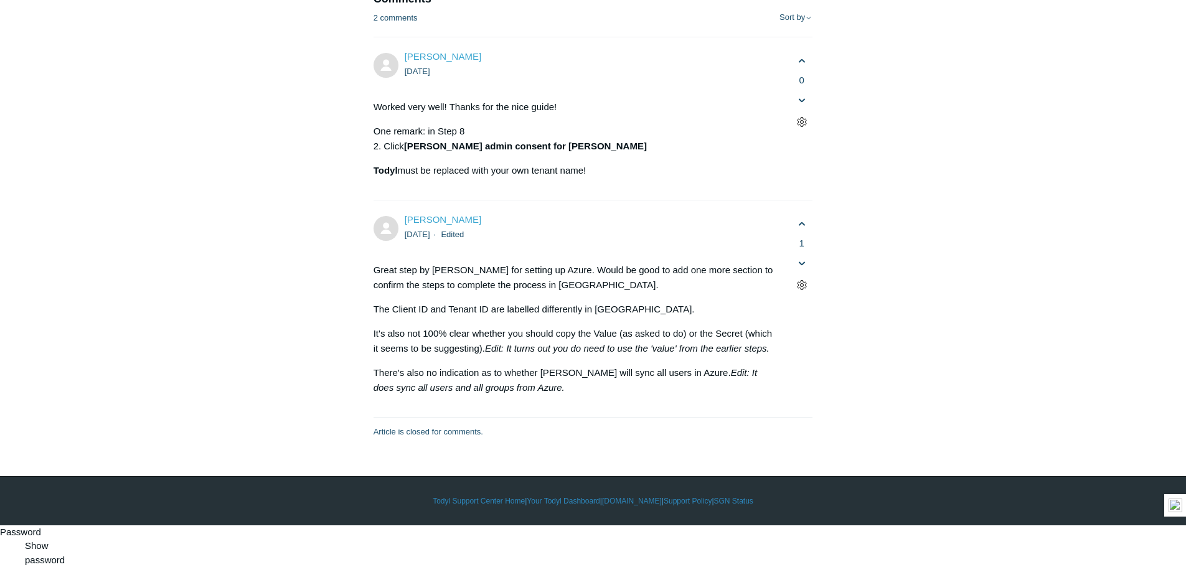 Image resolution: width=1186 pixels, height=567 pixels. Describe the element at coordinates (802, 244) in the screenshot. I see `span: 1` at that location.